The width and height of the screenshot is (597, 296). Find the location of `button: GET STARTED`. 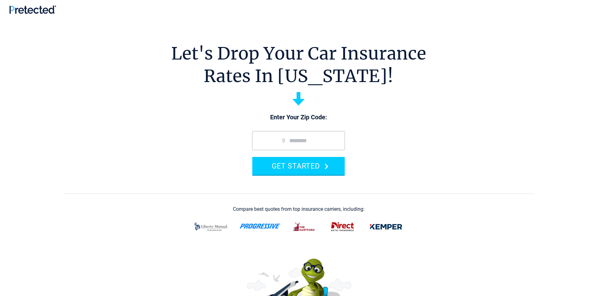

button: GET STARTED is located at coordinates (298, 166).